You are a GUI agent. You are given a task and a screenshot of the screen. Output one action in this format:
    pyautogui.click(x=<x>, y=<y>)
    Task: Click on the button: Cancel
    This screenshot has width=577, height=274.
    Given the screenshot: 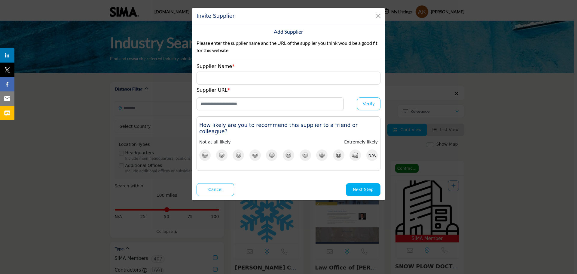 What is the action you would take?
    pyautogui.click(x=215, y=189)
    